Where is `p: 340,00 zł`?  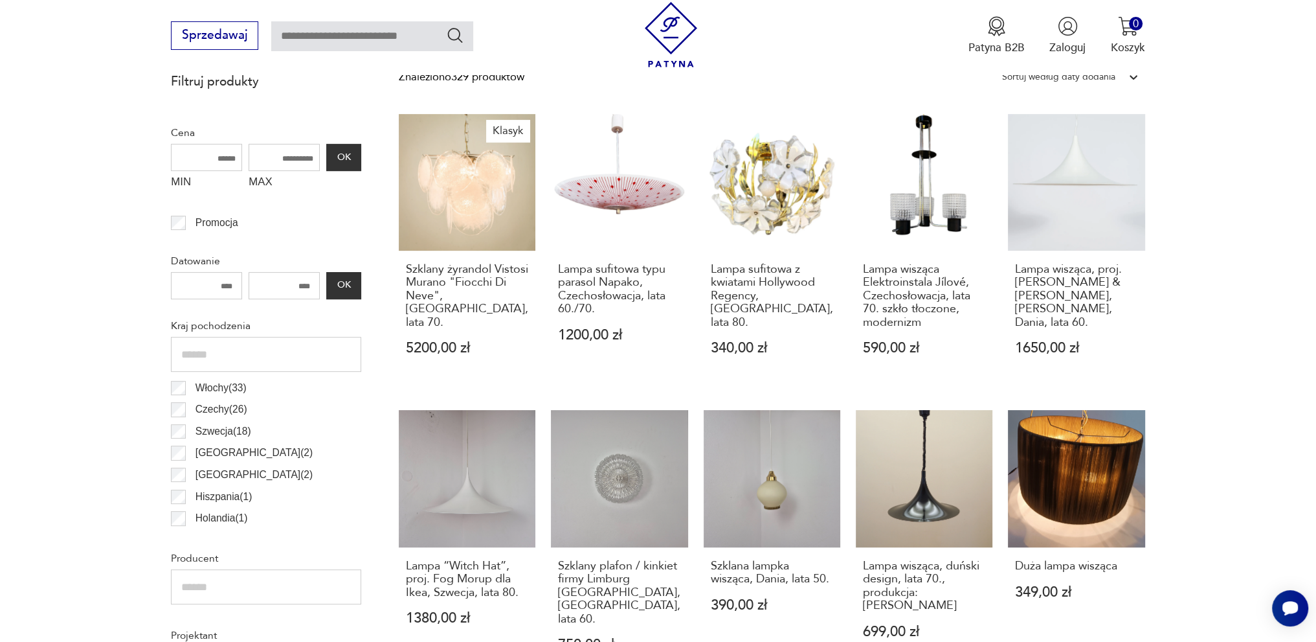
p: 340,00 zł is located at coordinates (772, 348).